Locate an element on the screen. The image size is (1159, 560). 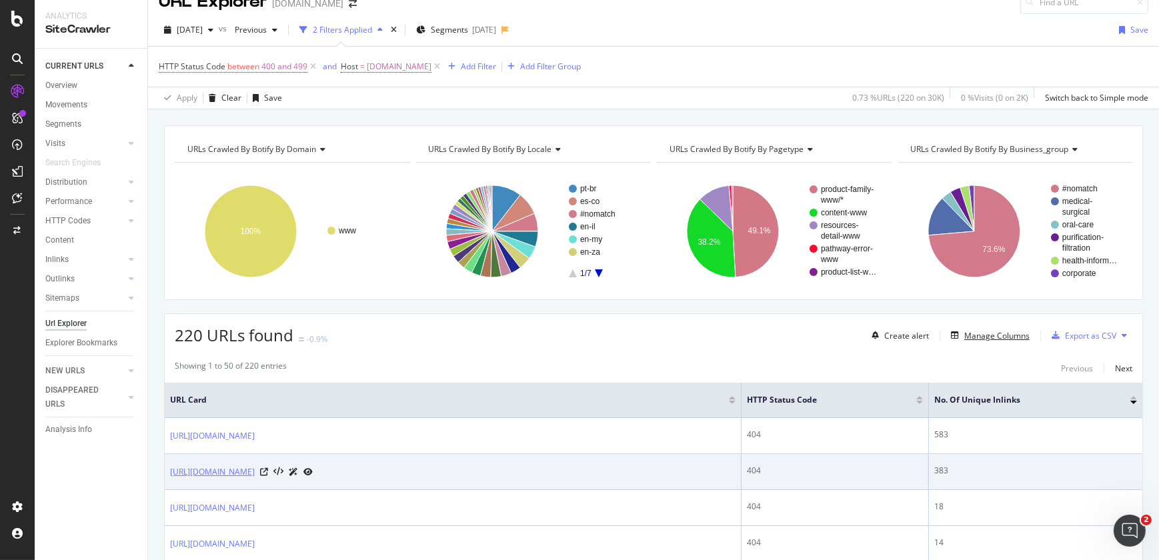
text: www/* is located at coordinates (832, 200).